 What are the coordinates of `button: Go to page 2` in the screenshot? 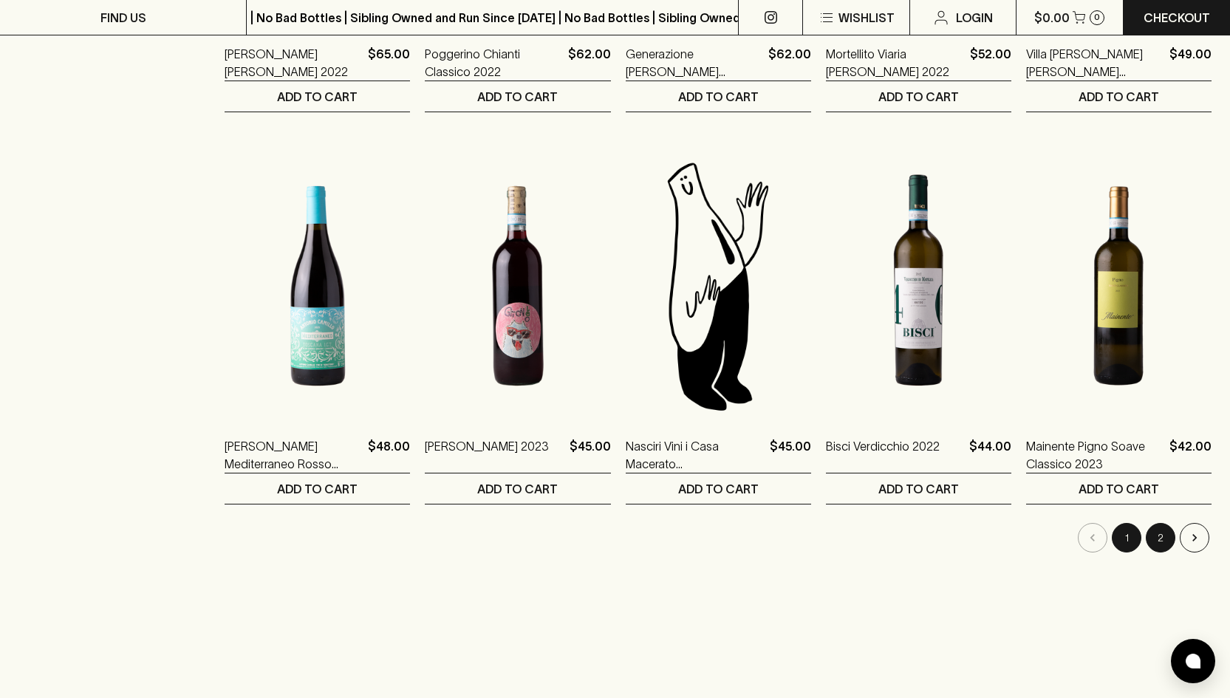 It's located at (1161, 538).